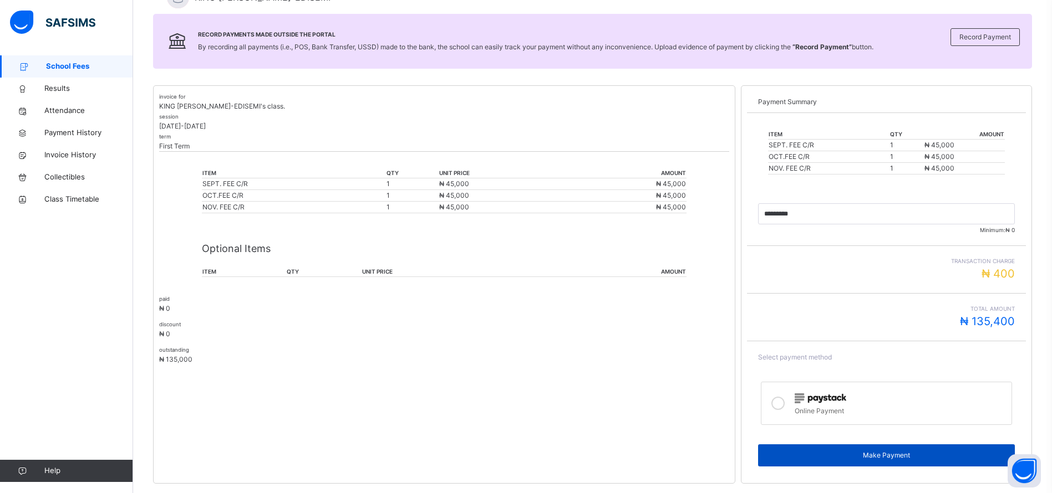  What do you see at coordinates (444, 146) in the screenshot?
I see `p: First Term` at bounding box center [444, 146].